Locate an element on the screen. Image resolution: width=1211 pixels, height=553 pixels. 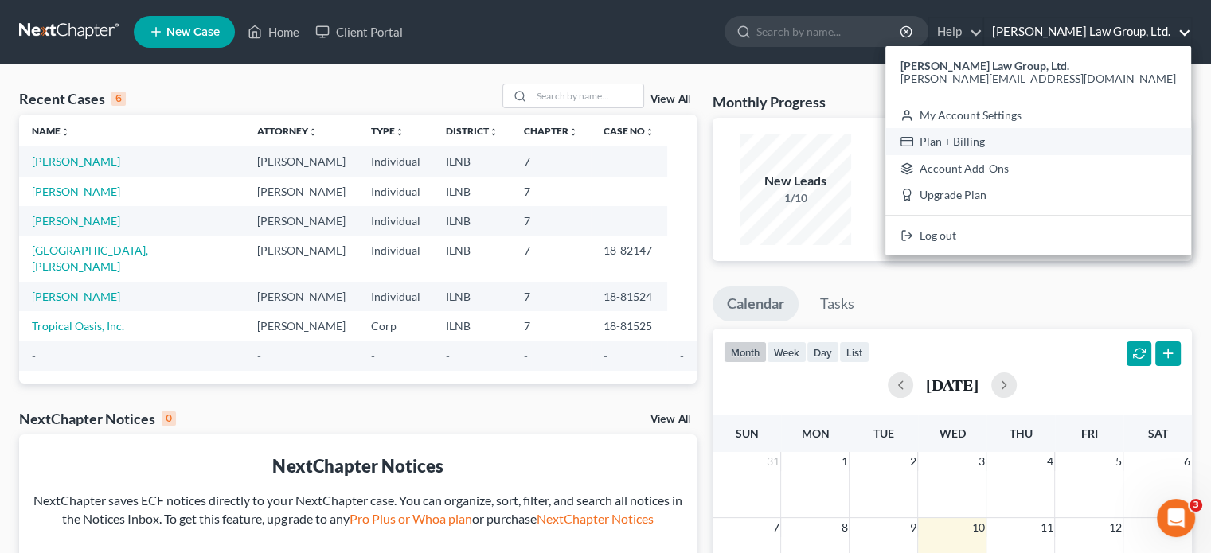
button: month is located at coordinates (745, 352).